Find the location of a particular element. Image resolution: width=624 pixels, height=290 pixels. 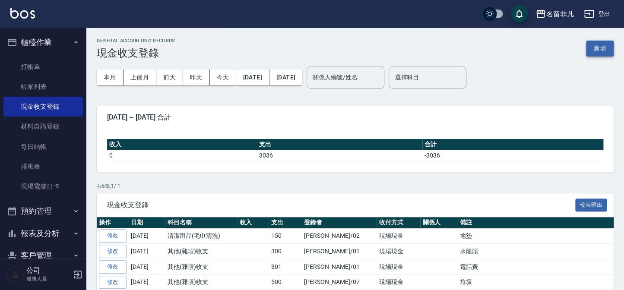

a: 每日結帳 is located at coordinates (43, 147).